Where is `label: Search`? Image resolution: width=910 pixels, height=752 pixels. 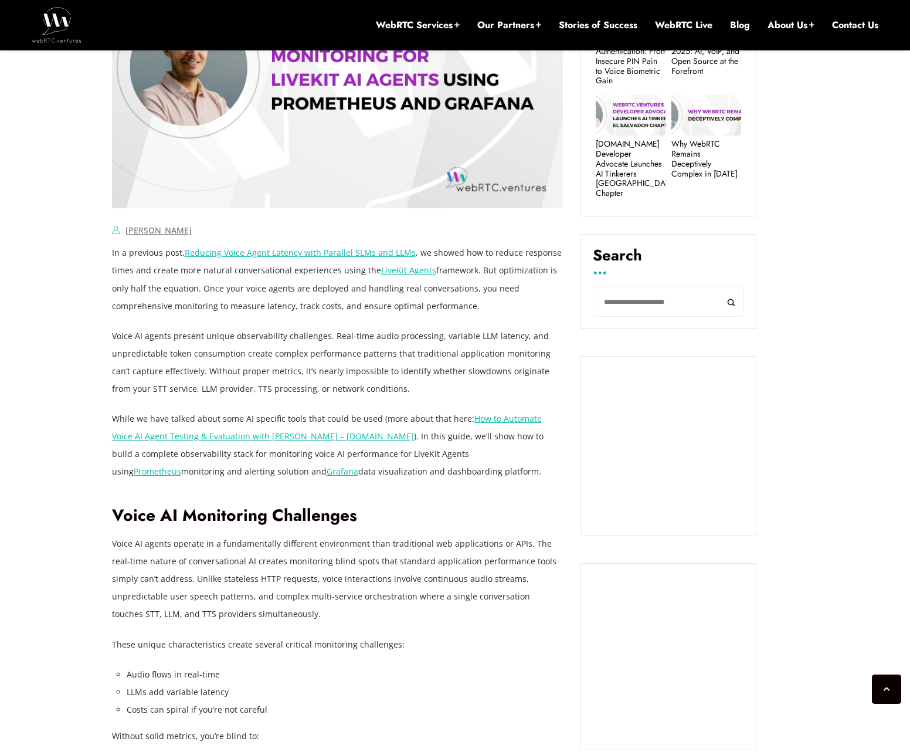
label: Search is located at coordinates (668, 260).